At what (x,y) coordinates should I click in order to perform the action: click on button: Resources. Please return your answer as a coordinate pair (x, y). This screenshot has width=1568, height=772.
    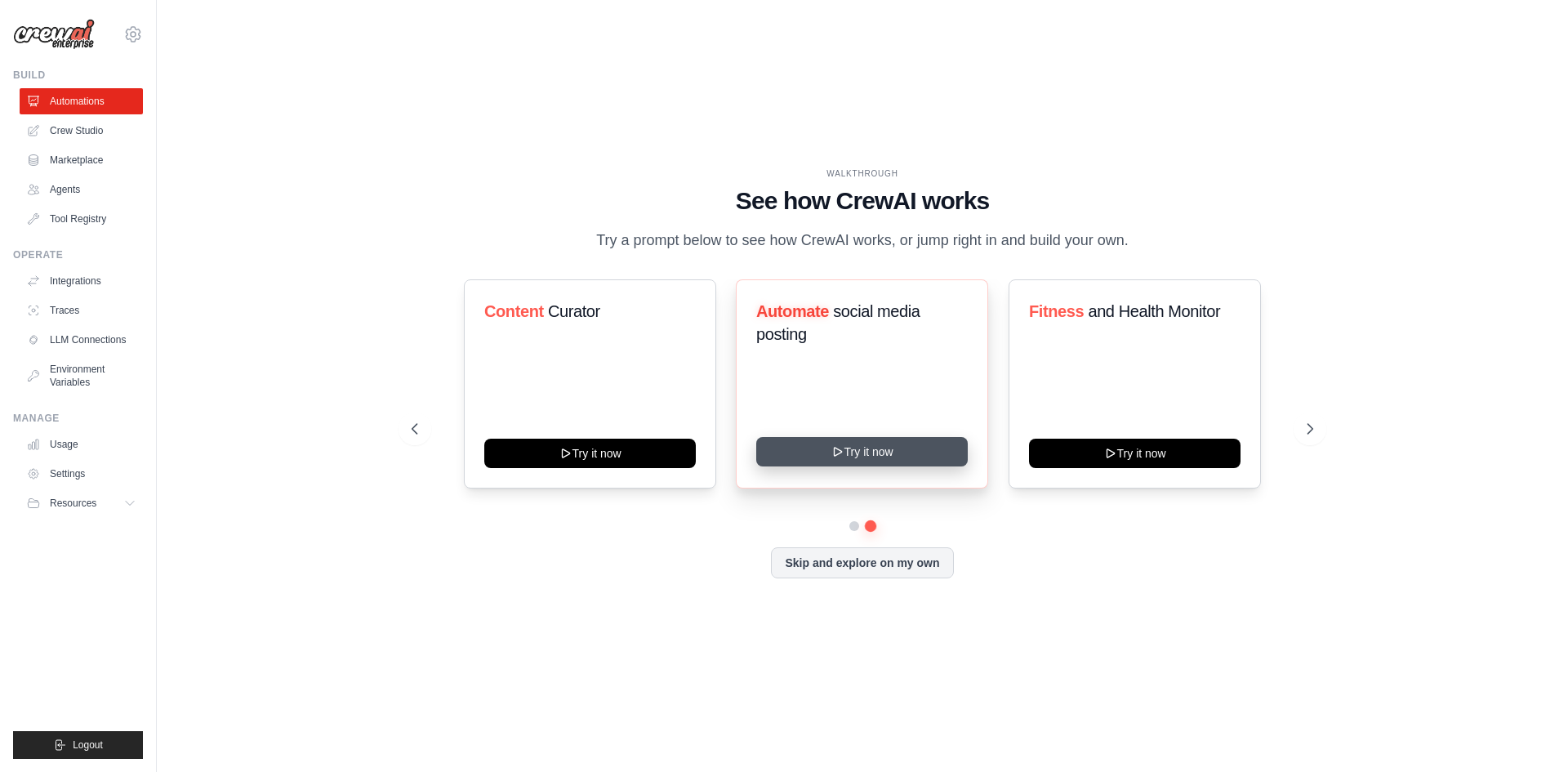
    Looking at the image, I should click on (81, 503).